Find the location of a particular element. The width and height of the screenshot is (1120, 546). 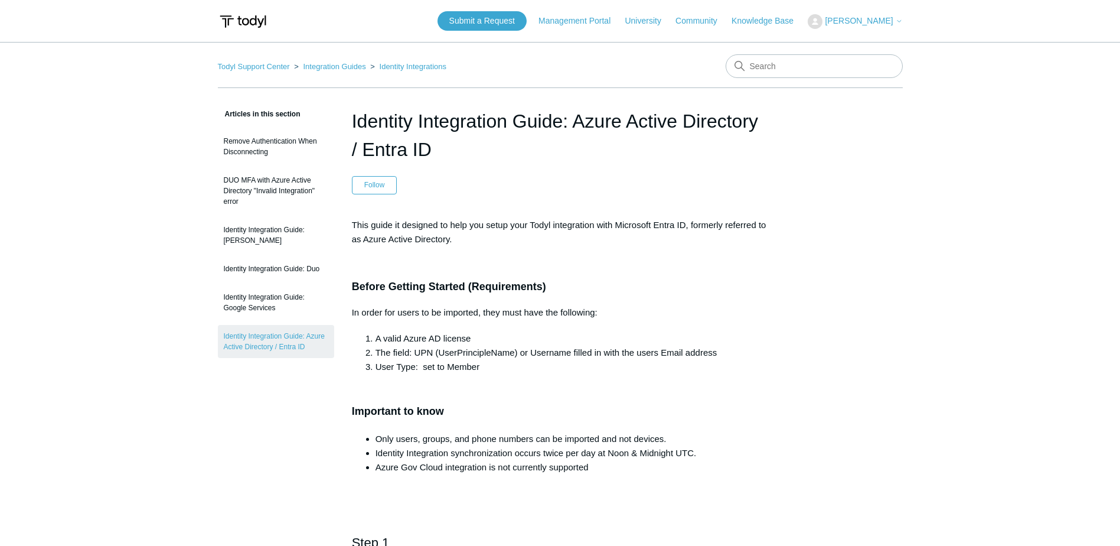

h1: Identity Integration Guide: Azure Active Directory / Entra ID is located at coordinates (560, 135).